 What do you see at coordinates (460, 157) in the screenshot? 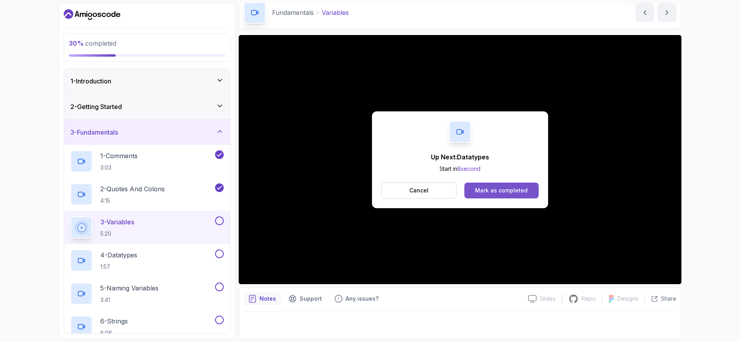
I see `p: Up Next: Datatypes` at bounding box center [460, 157].